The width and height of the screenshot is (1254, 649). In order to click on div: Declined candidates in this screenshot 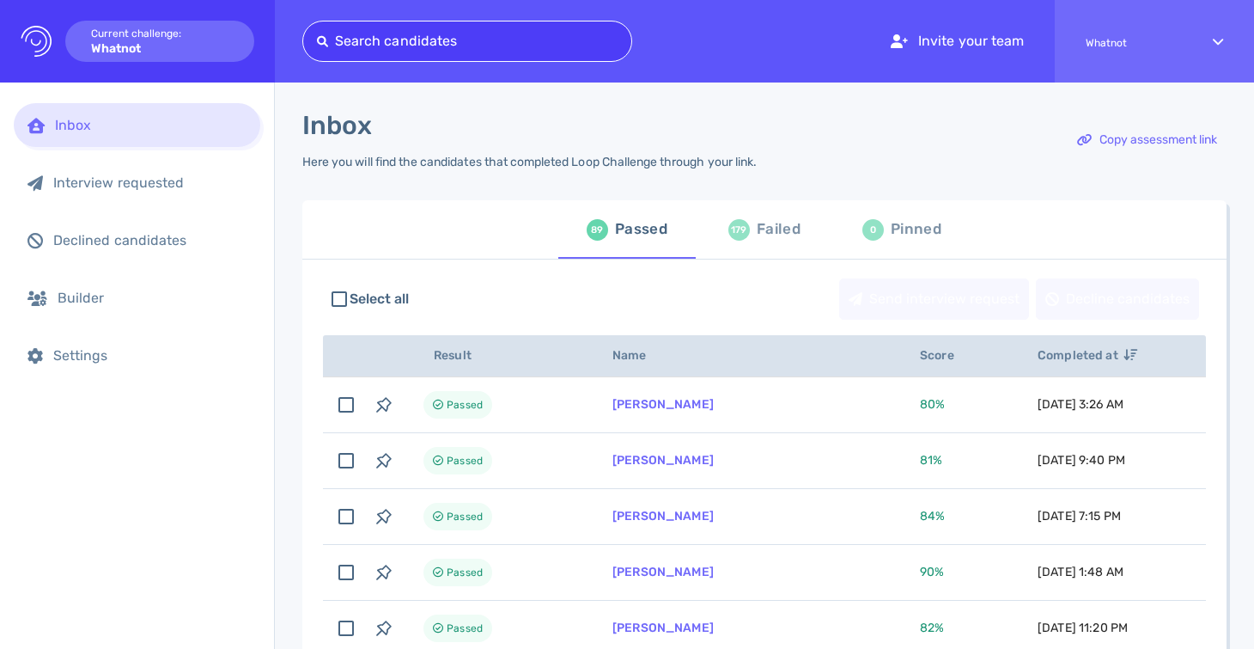, I will do `click(149, 240)`.